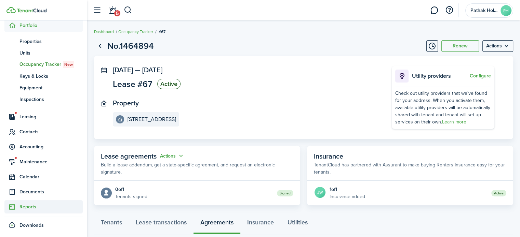 The width and height of the screenshot is (520, 237). Describe the element at coordinates (100, 46) in the screenshot. I see `a: Go back` at that location.